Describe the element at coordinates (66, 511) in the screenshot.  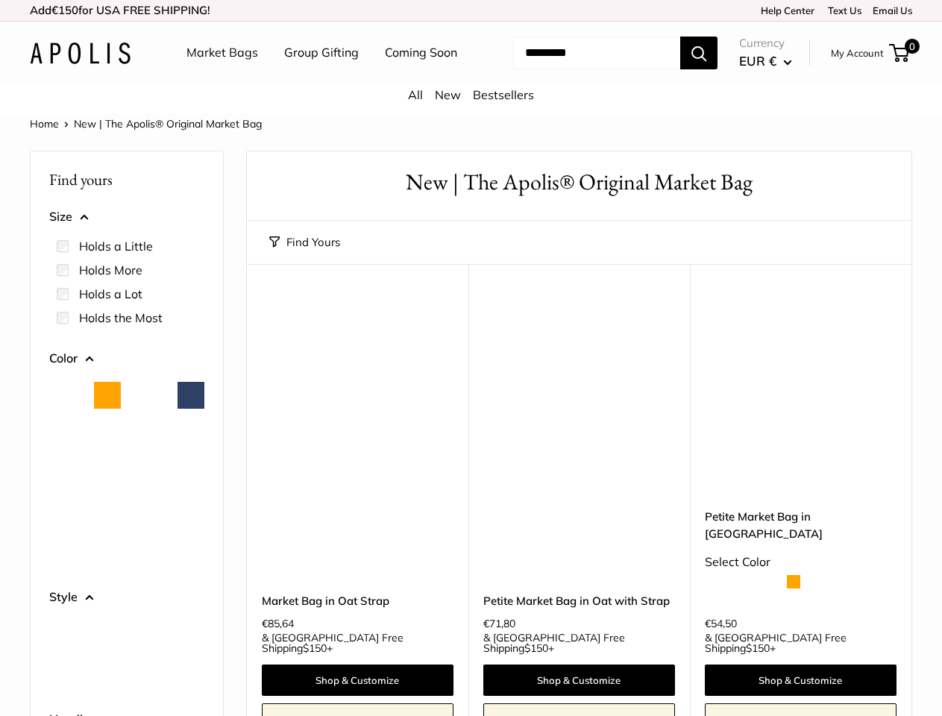
I see `button: Cognac` at that location.